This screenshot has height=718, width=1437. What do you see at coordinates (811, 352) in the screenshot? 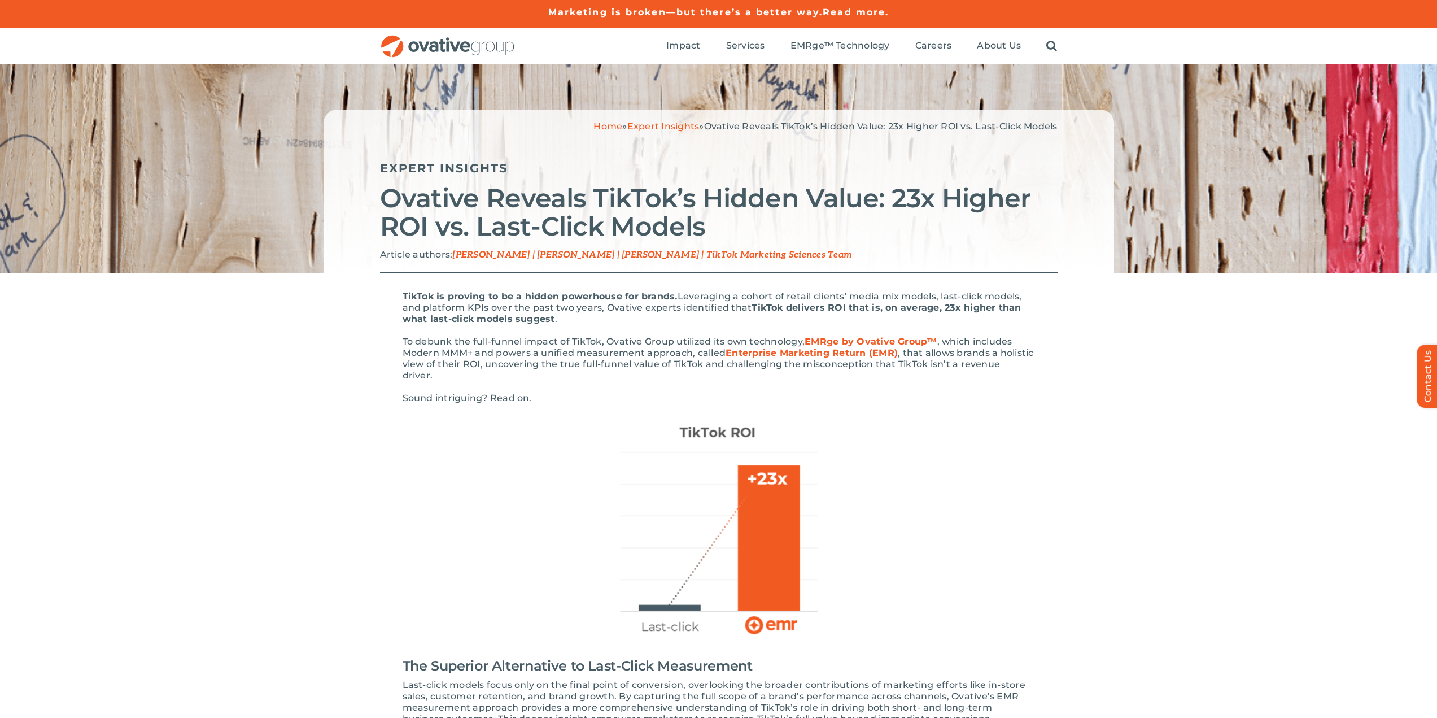
I see `span: Enterprise Marketing Return (EMR)` at bounding box center [811, 352].